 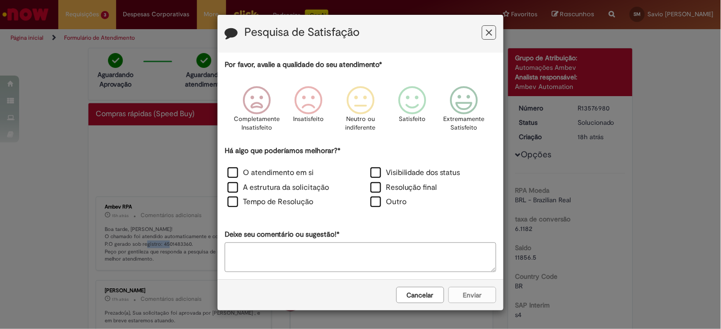 I want to click on div: Insatisfeito, so click(x=309, y=111).